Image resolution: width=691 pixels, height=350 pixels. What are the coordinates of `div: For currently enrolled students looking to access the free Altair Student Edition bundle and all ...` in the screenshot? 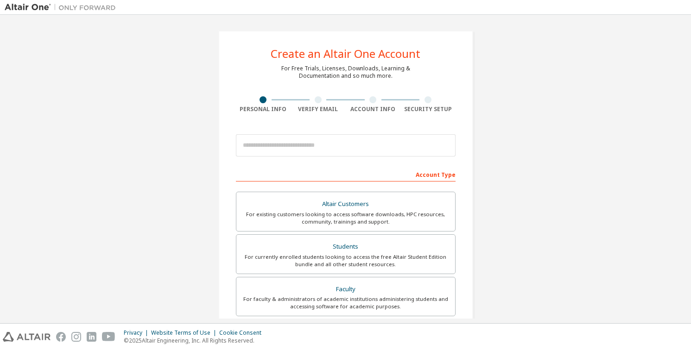 It's located at (346, 261).